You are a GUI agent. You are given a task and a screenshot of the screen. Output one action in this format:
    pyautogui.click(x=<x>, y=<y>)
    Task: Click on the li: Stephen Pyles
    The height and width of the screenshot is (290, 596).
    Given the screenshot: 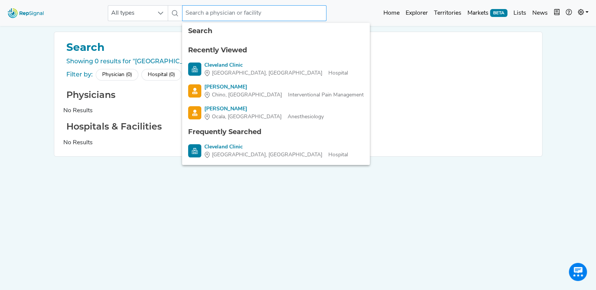 What is the action you would take?
    pyautogui.click(x=276, y=113)
    